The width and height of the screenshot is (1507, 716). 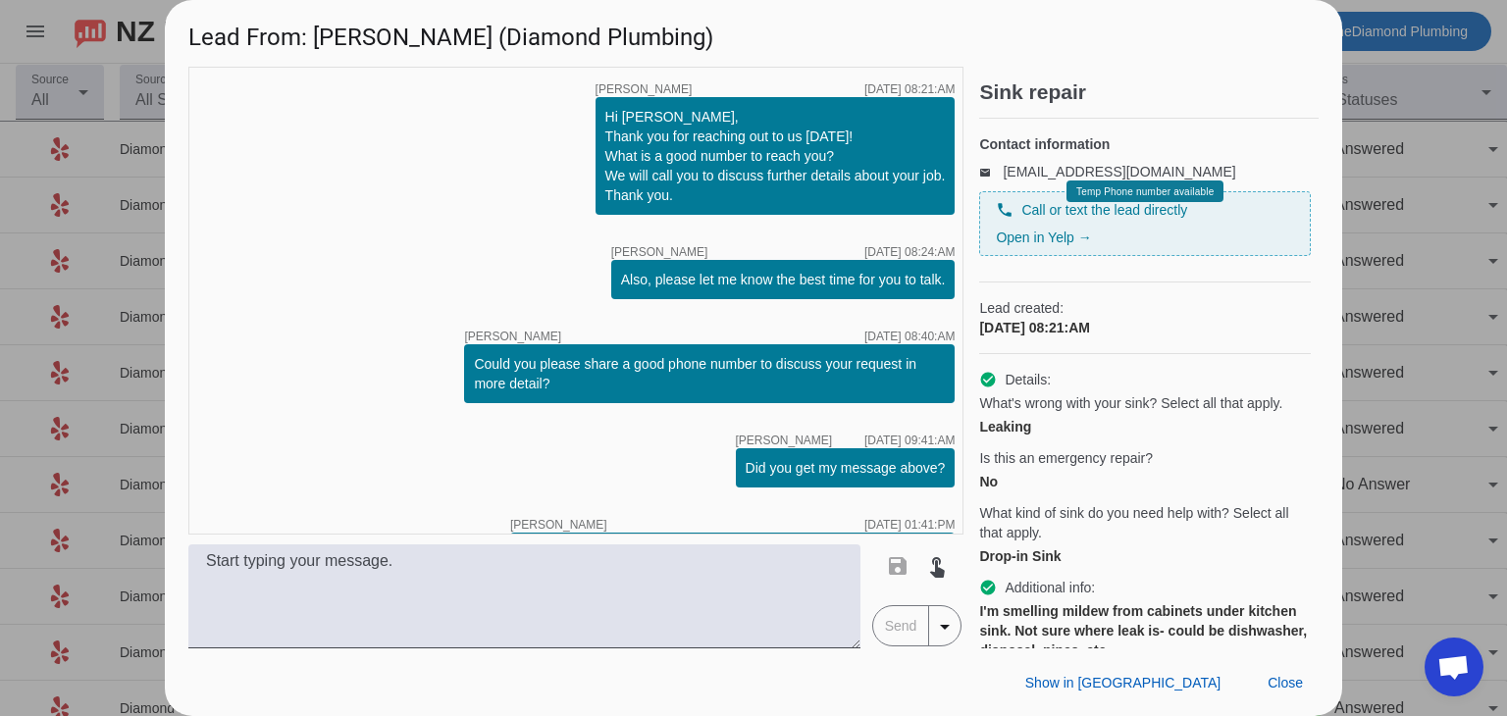 What do you see at coordinates (1454, 667) in the screenshot?
I see `div: Open chat` at bounding box center [1454, 667].